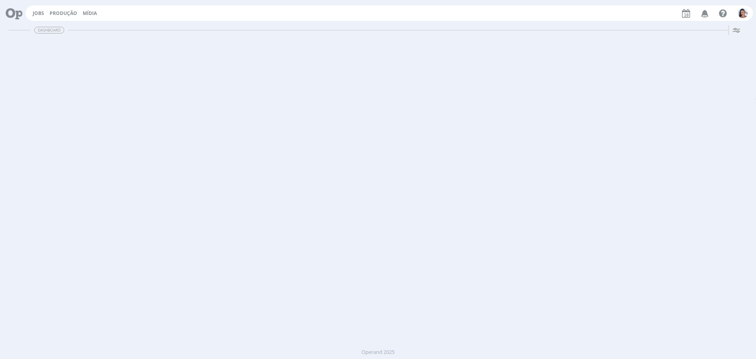  I want to click on a: Mídia, so click(90, 13).